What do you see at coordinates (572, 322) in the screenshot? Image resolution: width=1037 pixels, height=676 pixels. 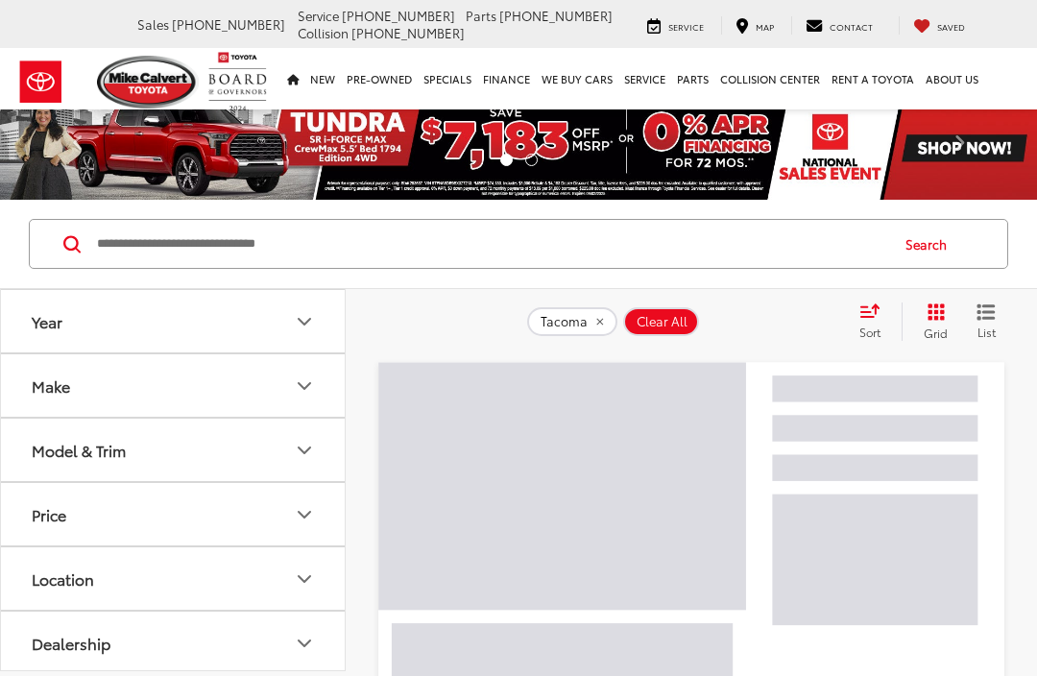 I see `button: remove Tacoma` at bounding box center [572, 322].